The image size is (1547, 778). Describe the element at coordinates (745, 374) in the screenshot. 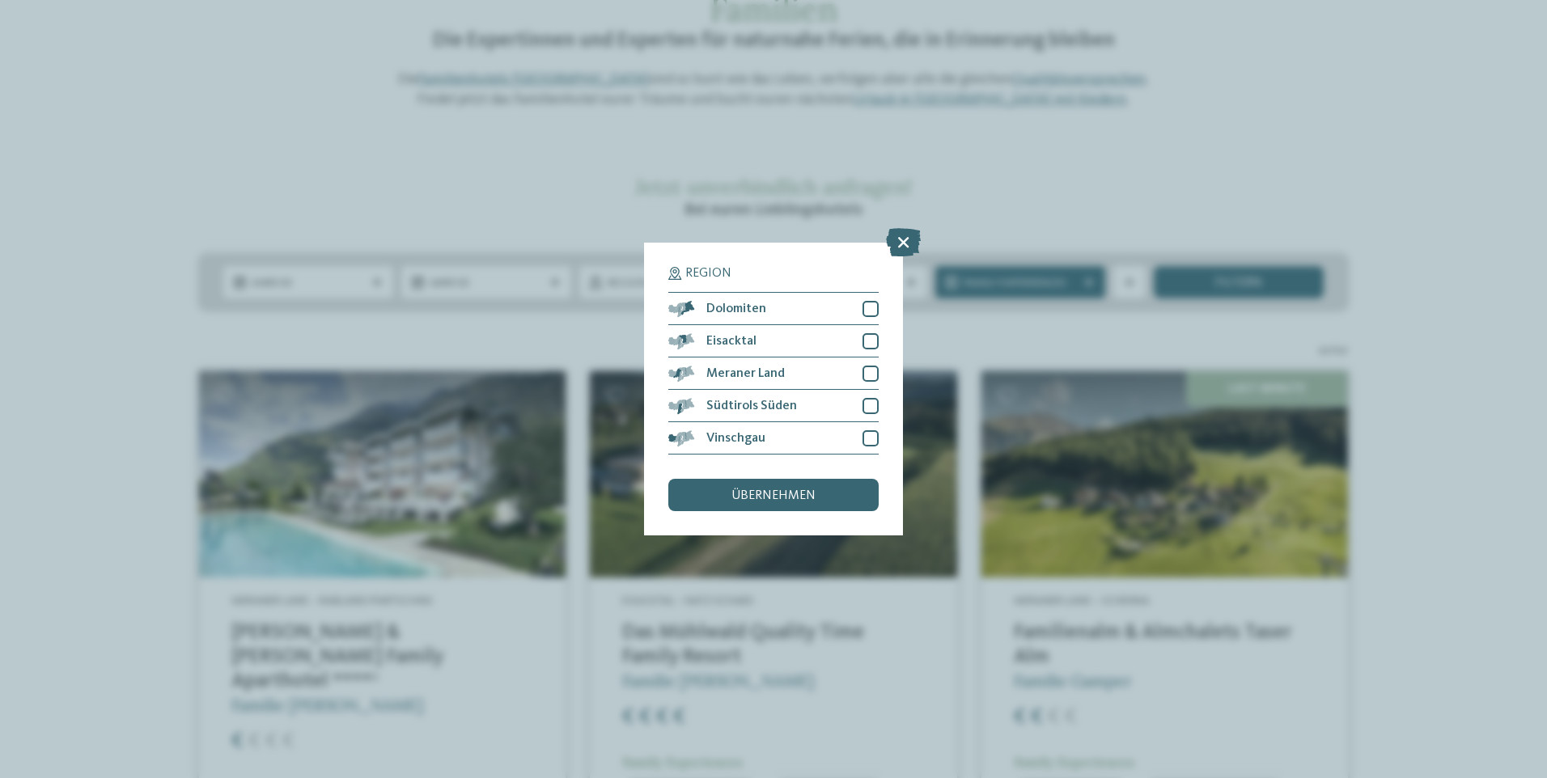

I see `span: Meraner Land` at that location.